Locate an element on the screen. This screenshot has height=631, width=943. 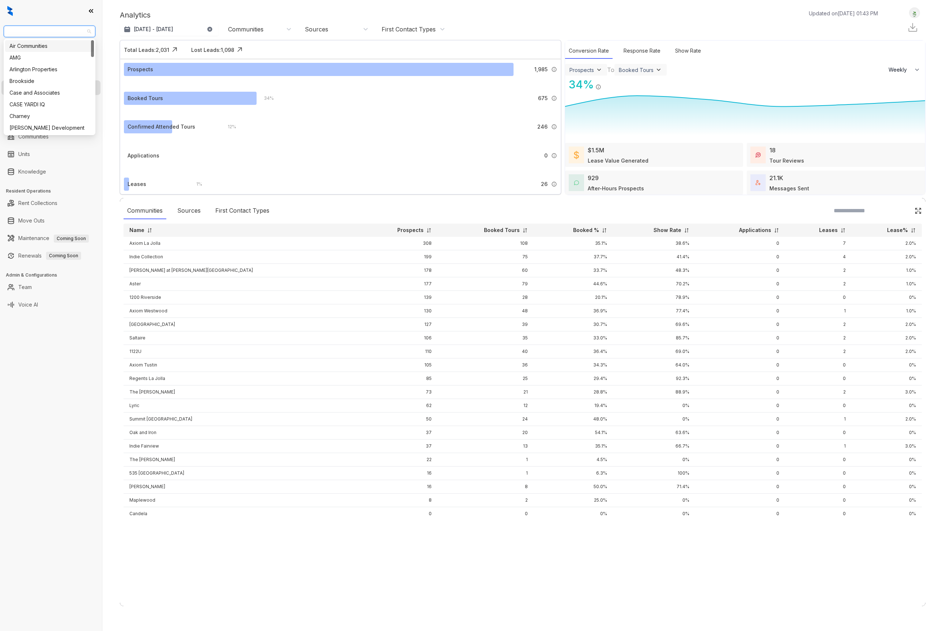
td: 48 is located at coordinates (485, 311).